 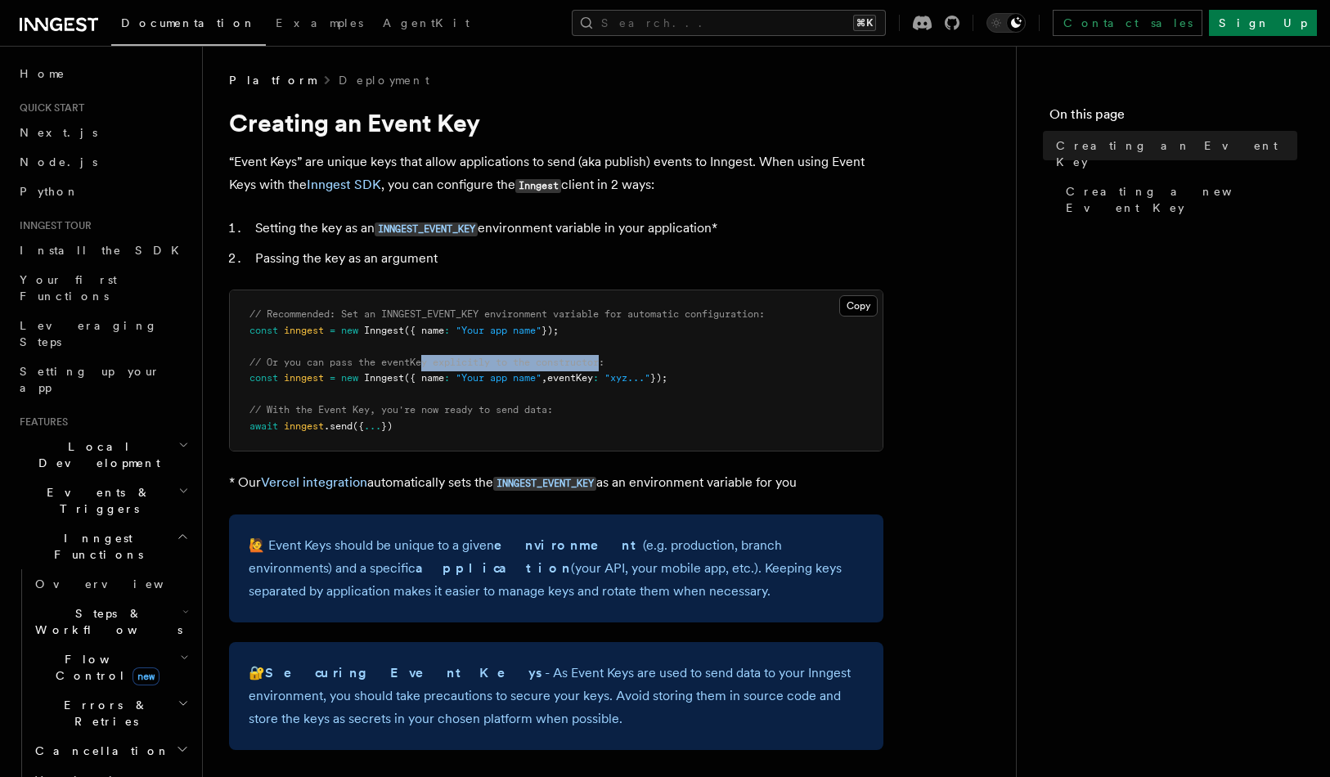 What do you see at coordinates (102, 133) in the screenshot?
I see `a: Next.js` at bounding box center [102, 133].